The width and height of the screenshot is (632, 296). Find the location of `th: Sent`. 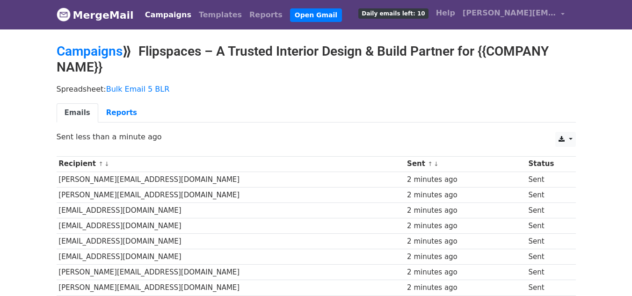

th: Sent is located at coordinates (465, 164).